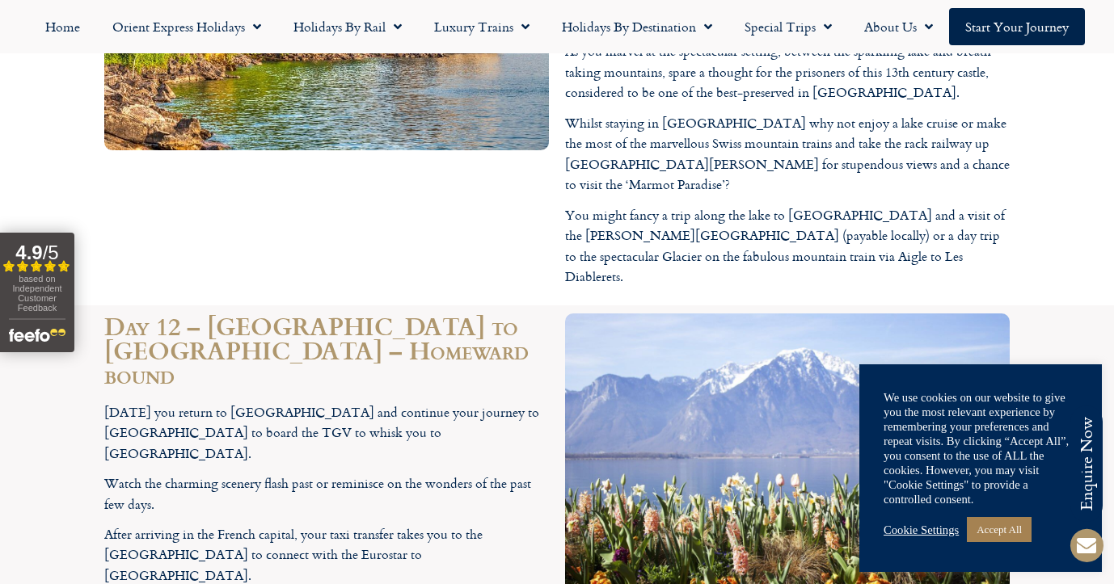 This screenshot has width=1114, height=584. What do you see at coordinates (348, 27) in the screenshot?
I see `a: Holidays by Rail` at bounding box center [348, 27].